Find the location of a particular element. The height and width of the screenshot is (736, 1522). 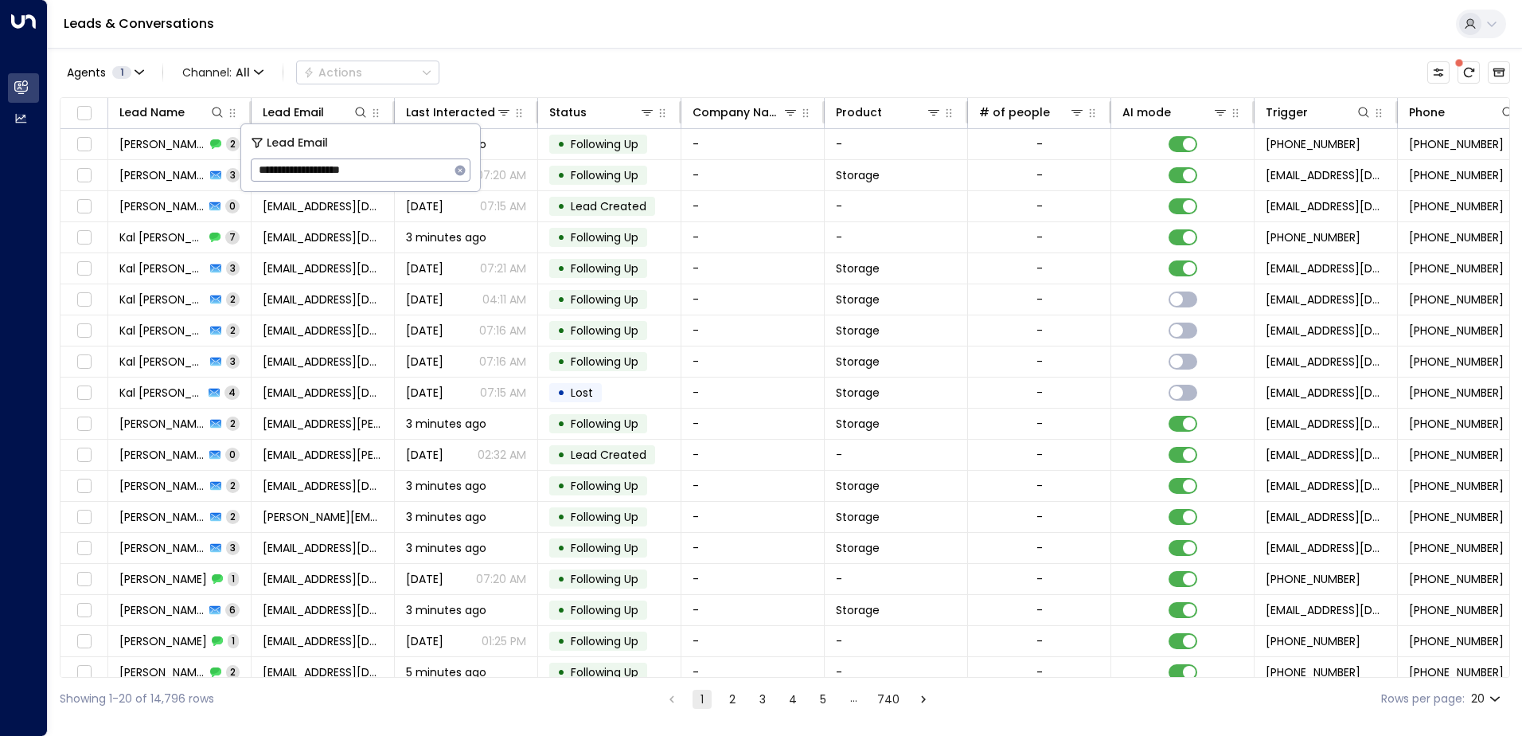

span: 4 is located at coordinates (232, 392).